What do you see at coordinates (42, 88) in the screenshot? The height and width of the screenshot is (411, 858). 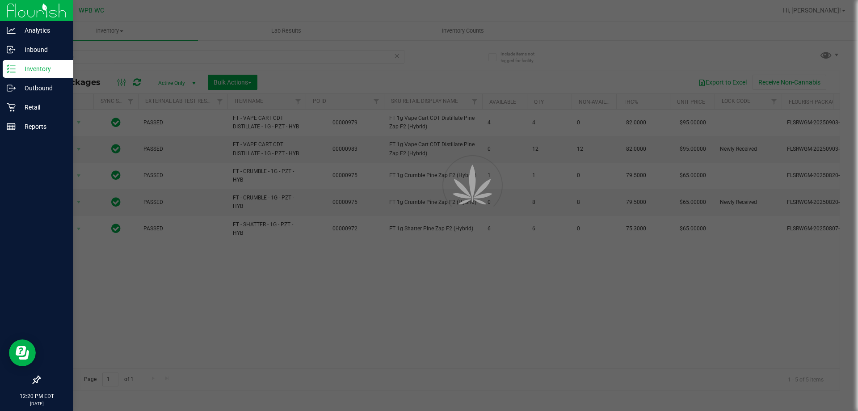 I see `p: Outbound` at bounding box center [42, 88].